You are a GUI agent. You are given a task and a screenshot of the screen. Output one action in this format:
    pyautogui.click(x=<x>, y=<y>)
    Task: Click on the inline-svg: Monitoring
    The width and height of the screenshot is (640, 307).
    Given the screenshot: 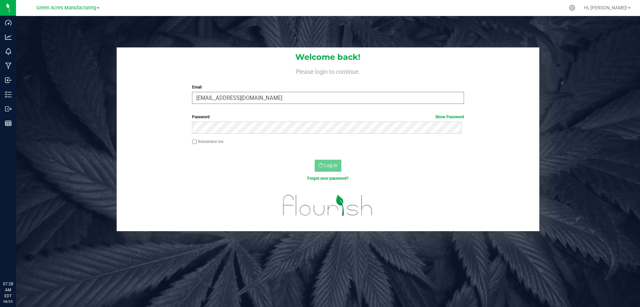 What is the action you would take?
    pyautogui.click(x=8, y=51)
    